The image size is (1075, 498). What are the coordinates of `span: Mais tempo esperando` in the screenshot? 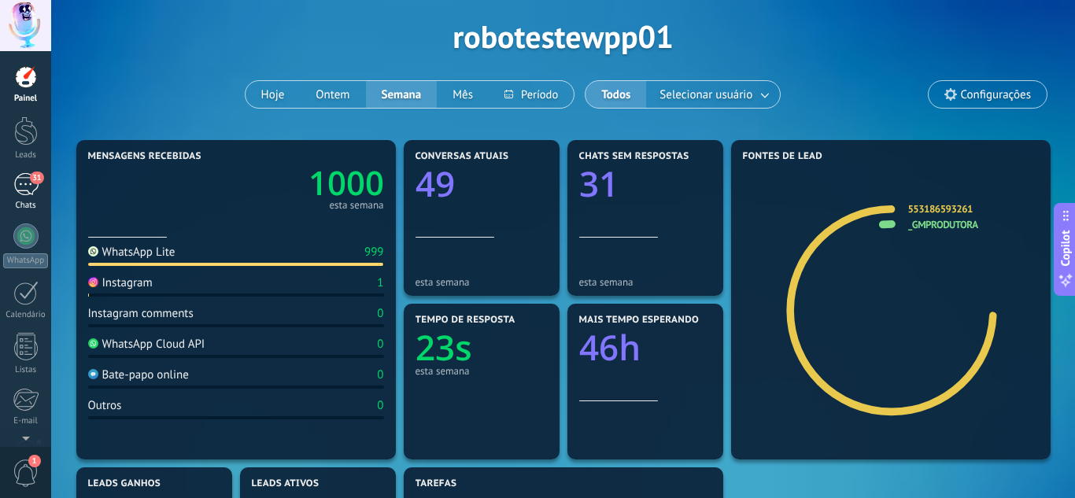 It's located at (639, 320).